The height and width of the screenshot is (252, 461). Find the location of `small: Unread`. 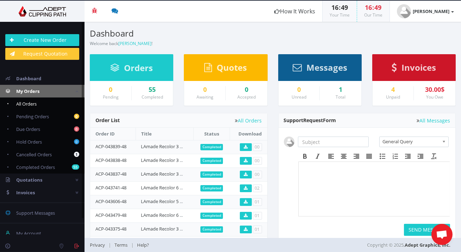

small: Unread is located at coordinates (299, 97).